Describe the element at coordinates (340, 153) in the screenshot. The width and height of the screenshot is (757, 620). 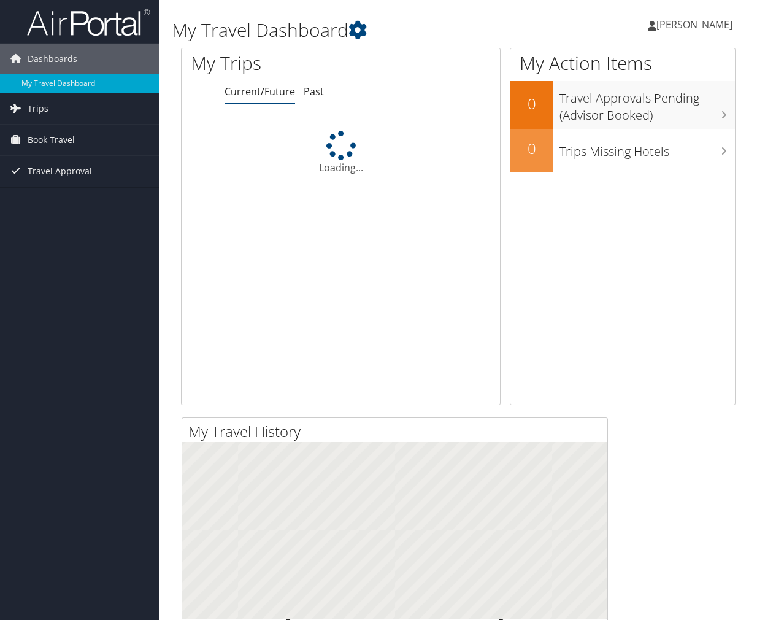
I see `div: Loading...` at that location.